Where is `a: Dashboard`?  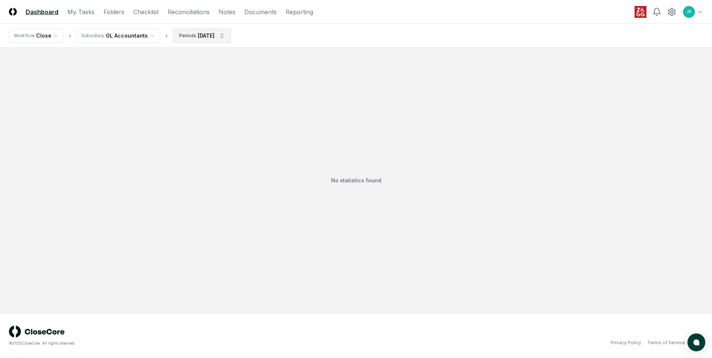
a: Dashboard is located at coordinates (42, 12).